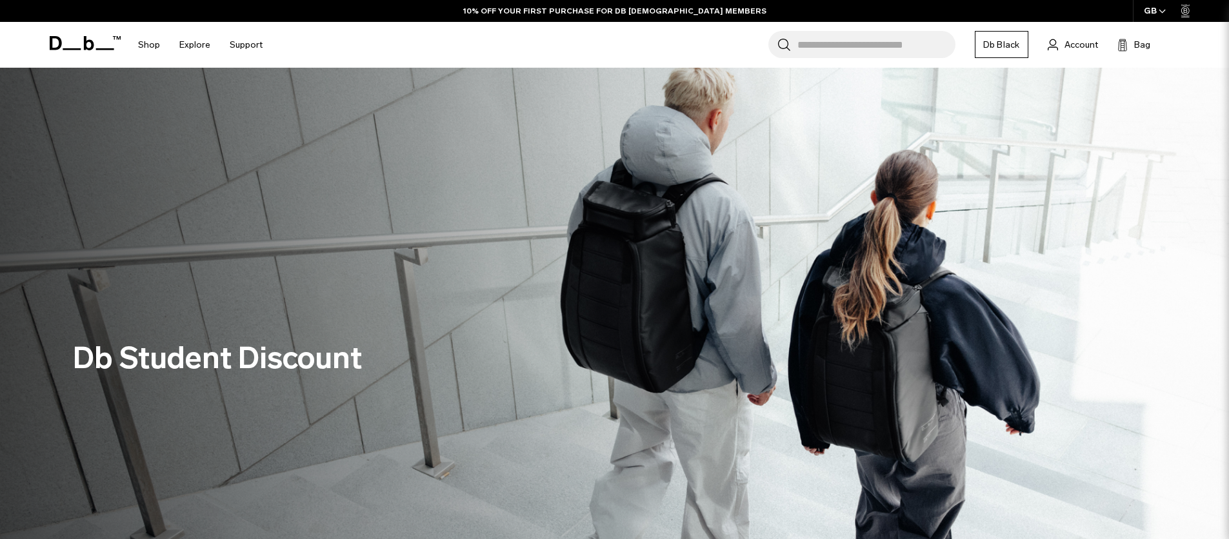 The image size is (1229, 539). I want to click on a: Support, so click(246, 45).